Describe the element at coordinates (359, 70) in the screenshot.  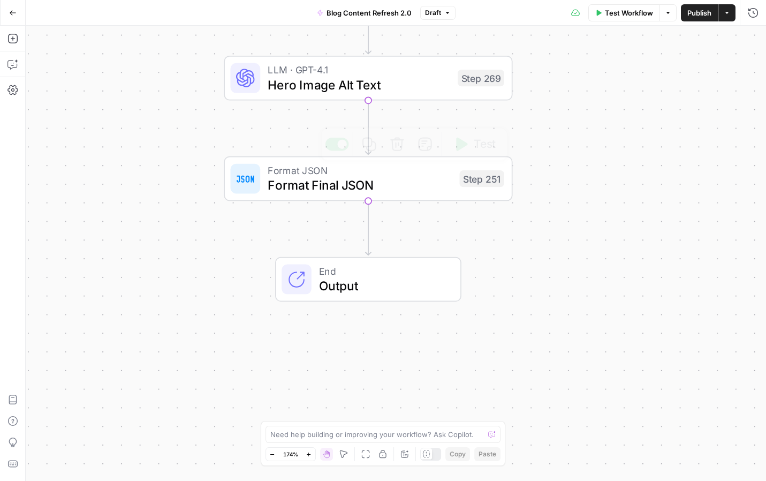
I see `span: LLM · GPT-4.1` at that location.